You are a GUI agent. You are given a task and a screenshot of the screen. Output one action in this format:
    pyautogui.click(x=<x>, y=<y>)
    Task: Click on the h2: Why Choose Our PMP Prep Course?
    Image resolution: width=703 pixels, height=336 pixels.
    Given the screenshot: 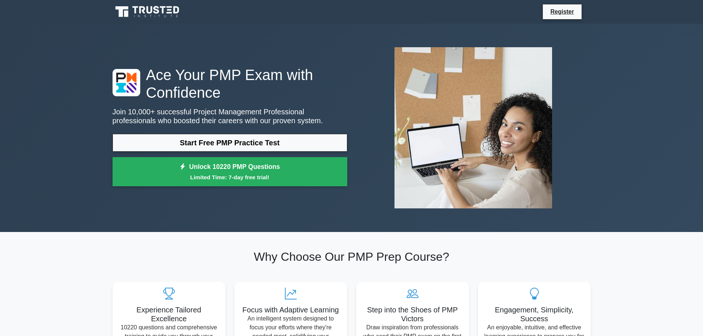 What is the action you would take?
    pyautogui.click(x=352, y=257)
    